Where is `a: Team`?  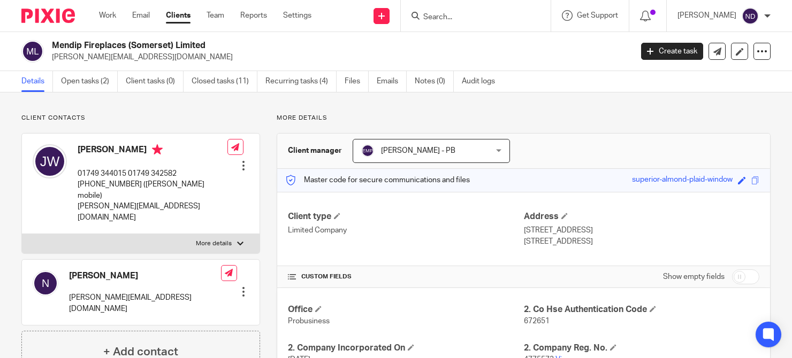 a: Team is located at coordinates (215, 16).